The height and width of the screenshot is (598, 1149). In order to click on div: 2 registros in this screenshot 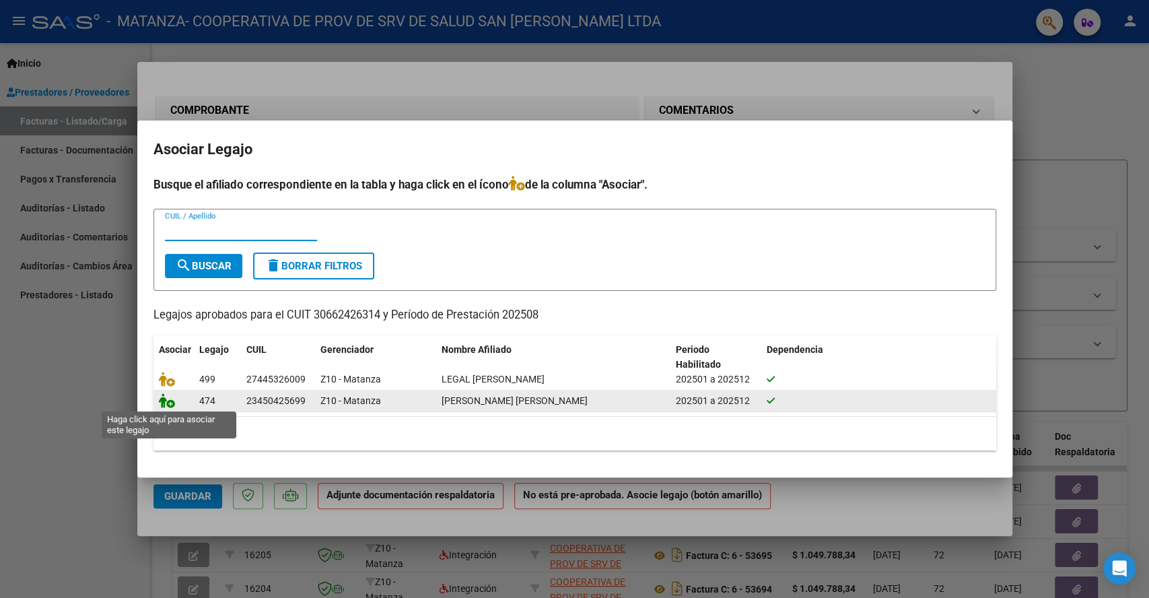, I will do `click(575, 433)`.